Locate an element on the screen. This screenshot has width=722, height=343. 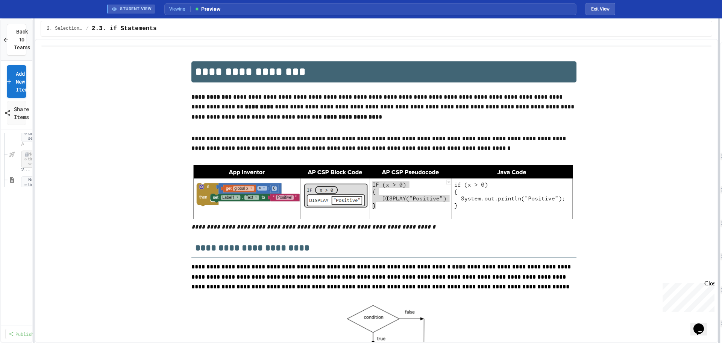
div: Chat with us now!Close is located at coordinates (27, 25).